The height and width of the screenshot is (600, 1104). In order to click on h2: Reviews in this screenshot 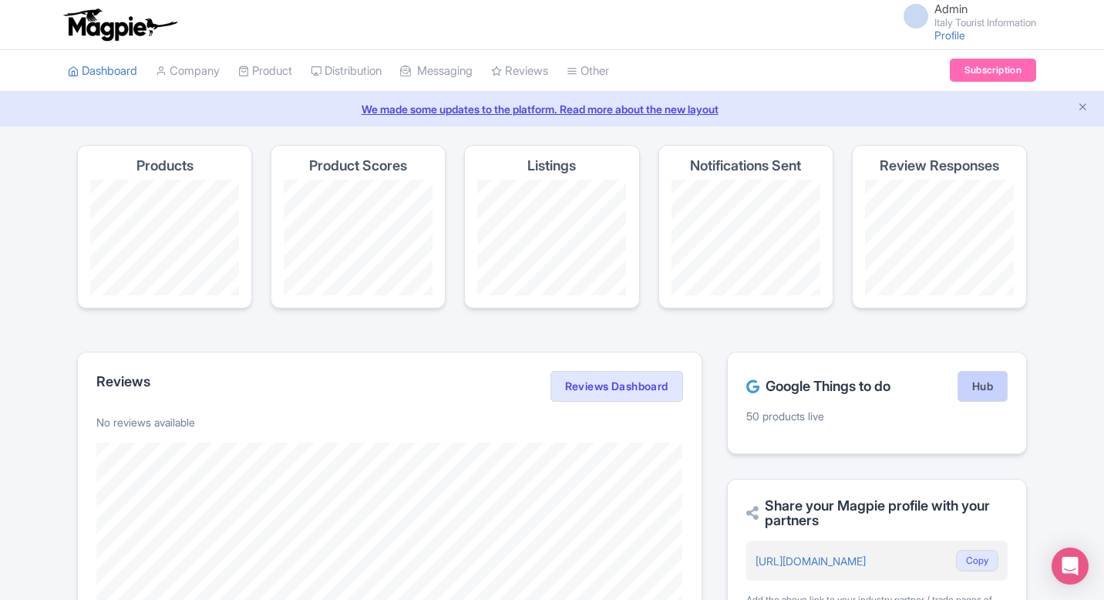, I will do `click(123, 382)`.